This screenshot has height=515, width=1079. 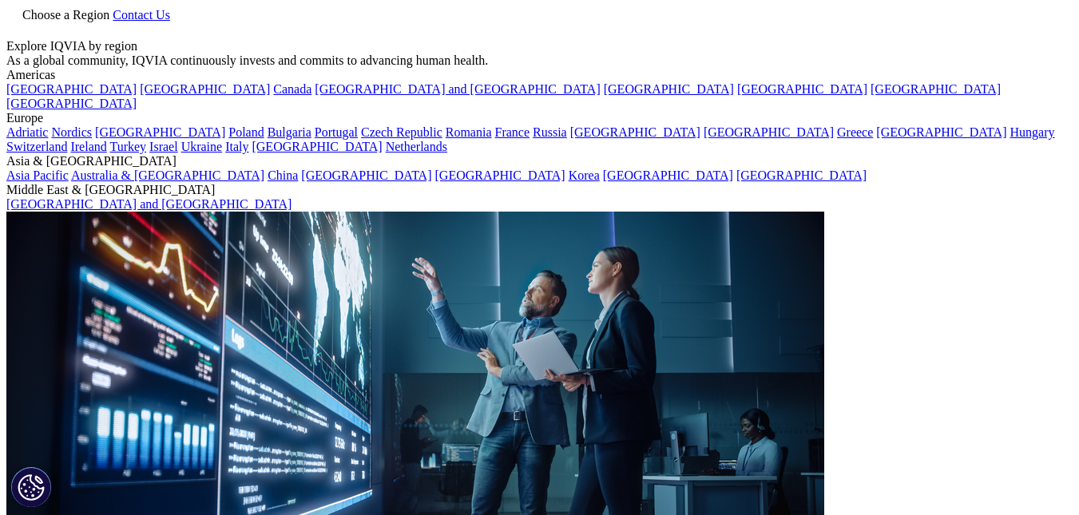 I want to click on a: France, so click(x=513, y=132).